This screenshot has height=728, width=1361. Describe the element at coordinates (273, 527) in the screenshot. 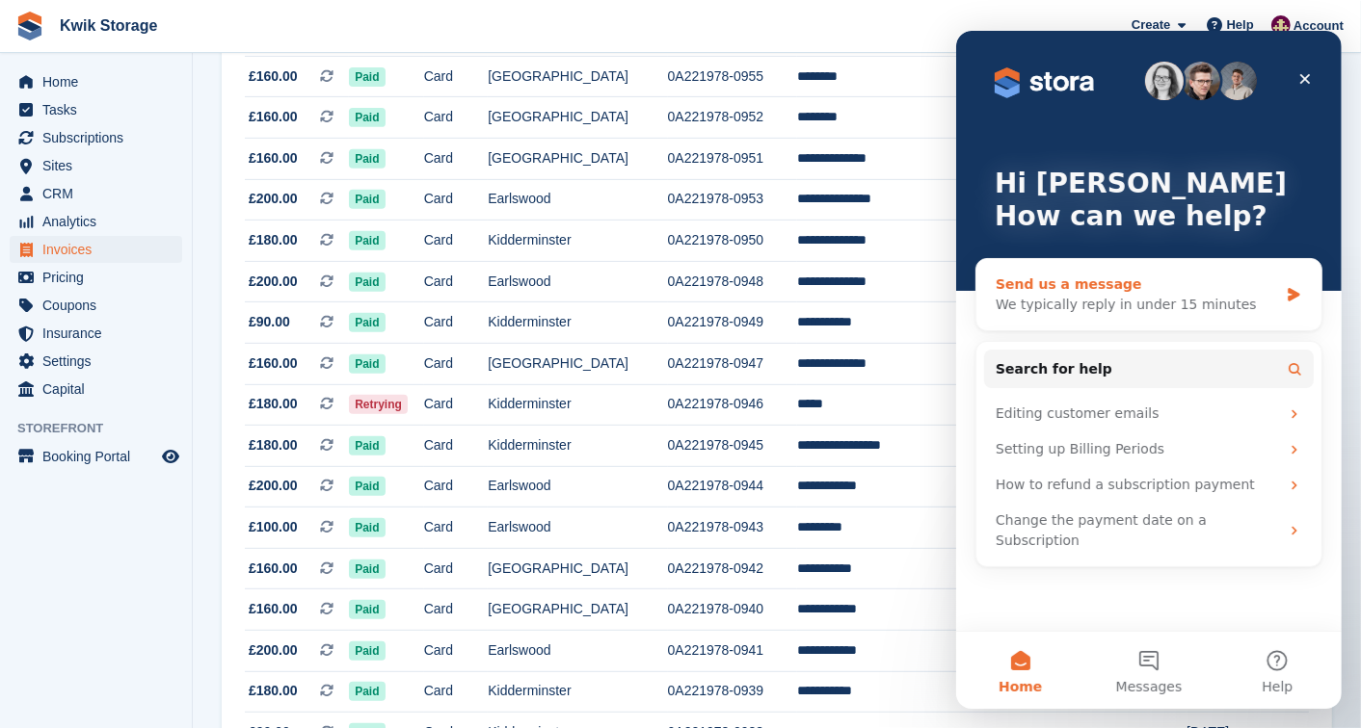

I see `span: £100.00` at that location.